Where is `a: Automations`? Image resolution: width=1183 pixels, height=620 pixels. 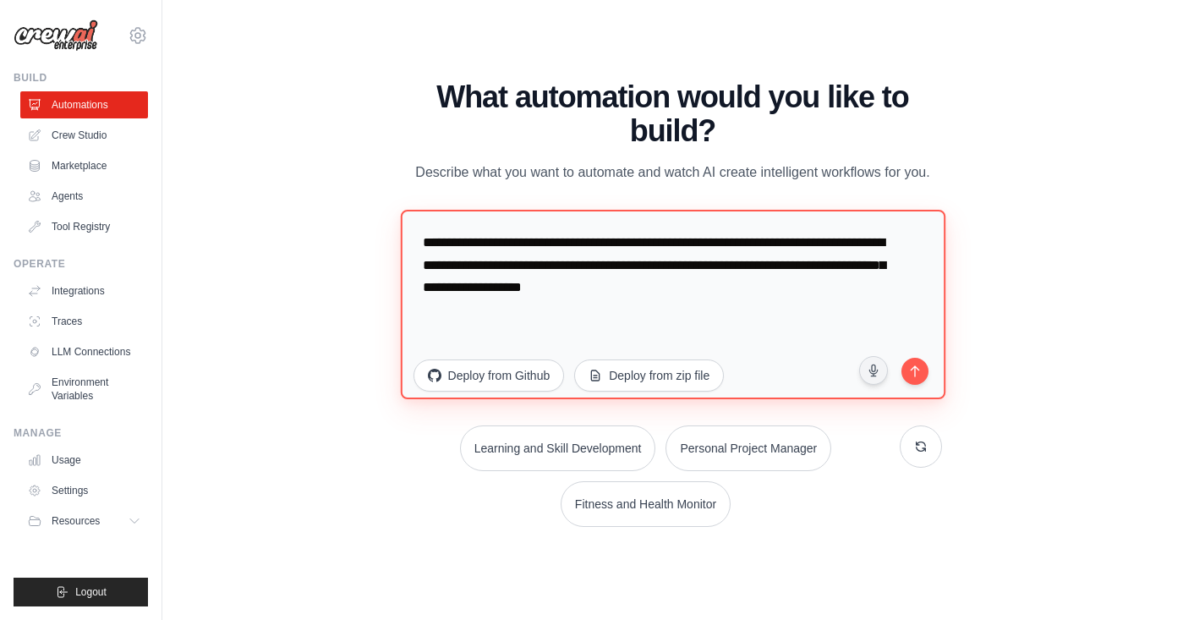
a: Automations is located at coordinates (84, 105).